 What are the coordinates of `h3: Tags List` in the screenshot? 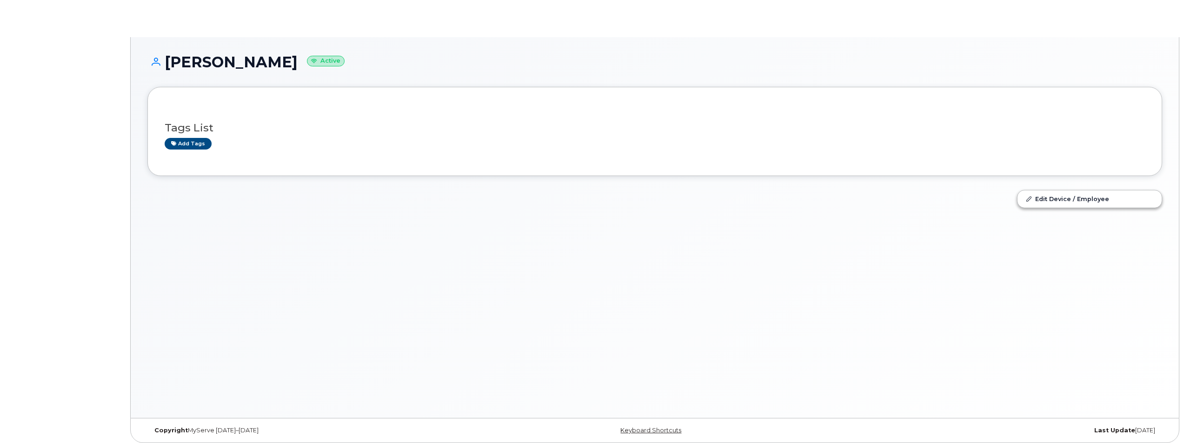 It's located at (655, 128).